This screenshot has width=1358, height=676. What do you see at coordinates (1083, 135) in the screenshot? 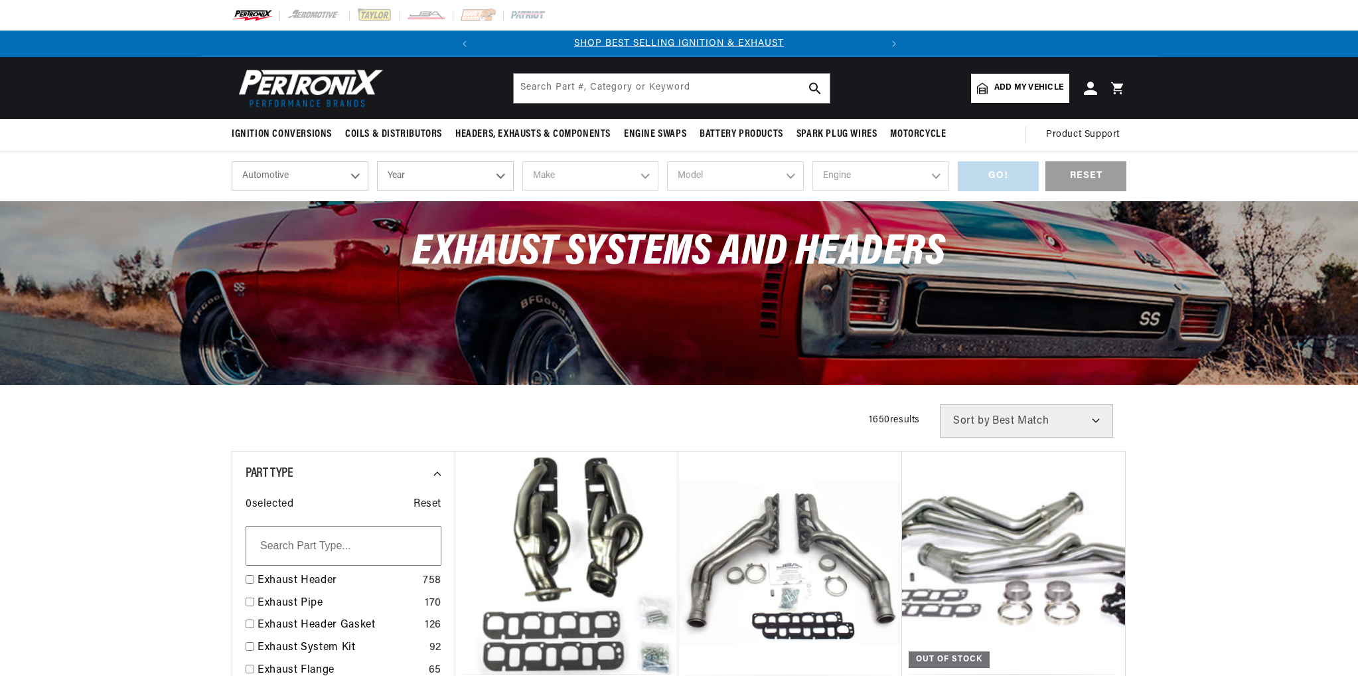
I see `span: Product Support` at bounding box center [1083, 135].